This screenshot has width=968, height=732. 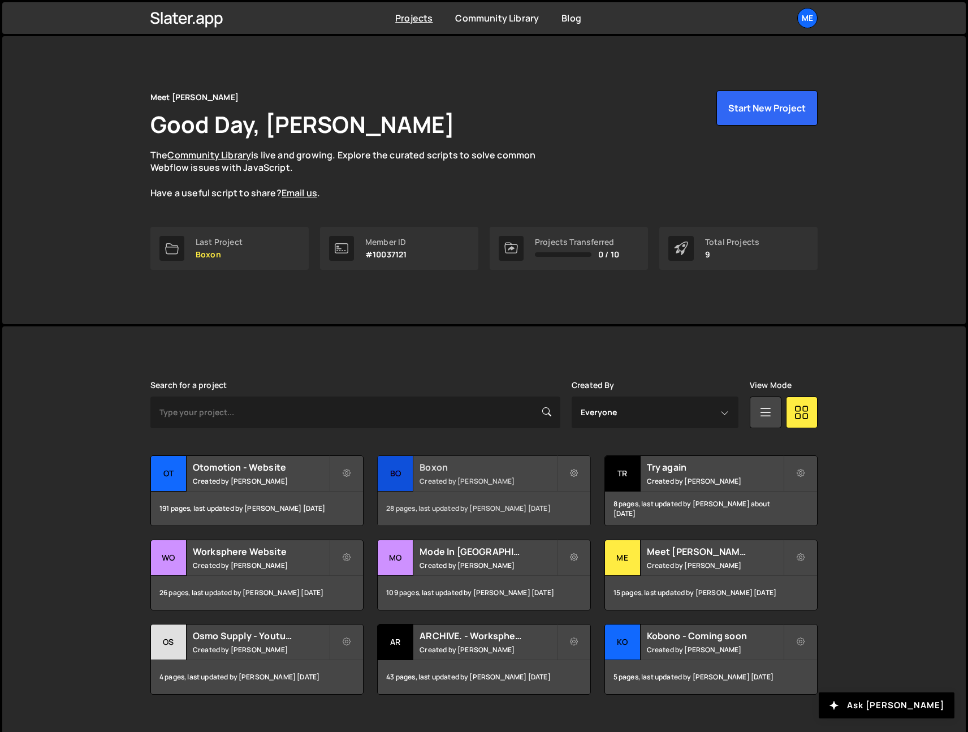 I want to click on a: Blog, so click(x=571, y=18).